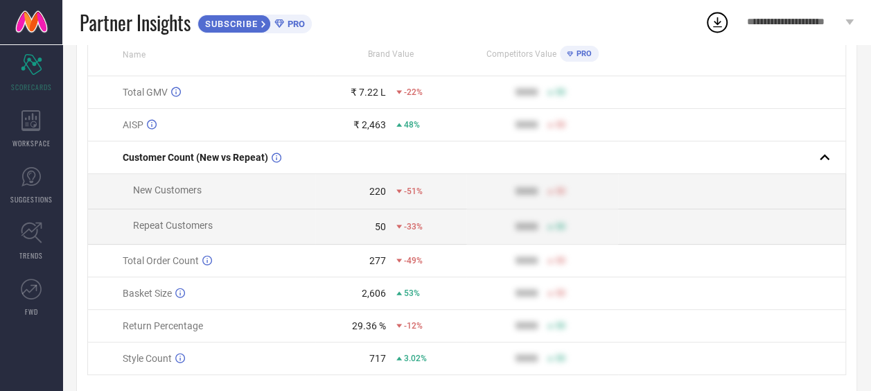 The height and width of the screenshot is (391, 871). I want to click on span: 3.02%, so click(415, 358).